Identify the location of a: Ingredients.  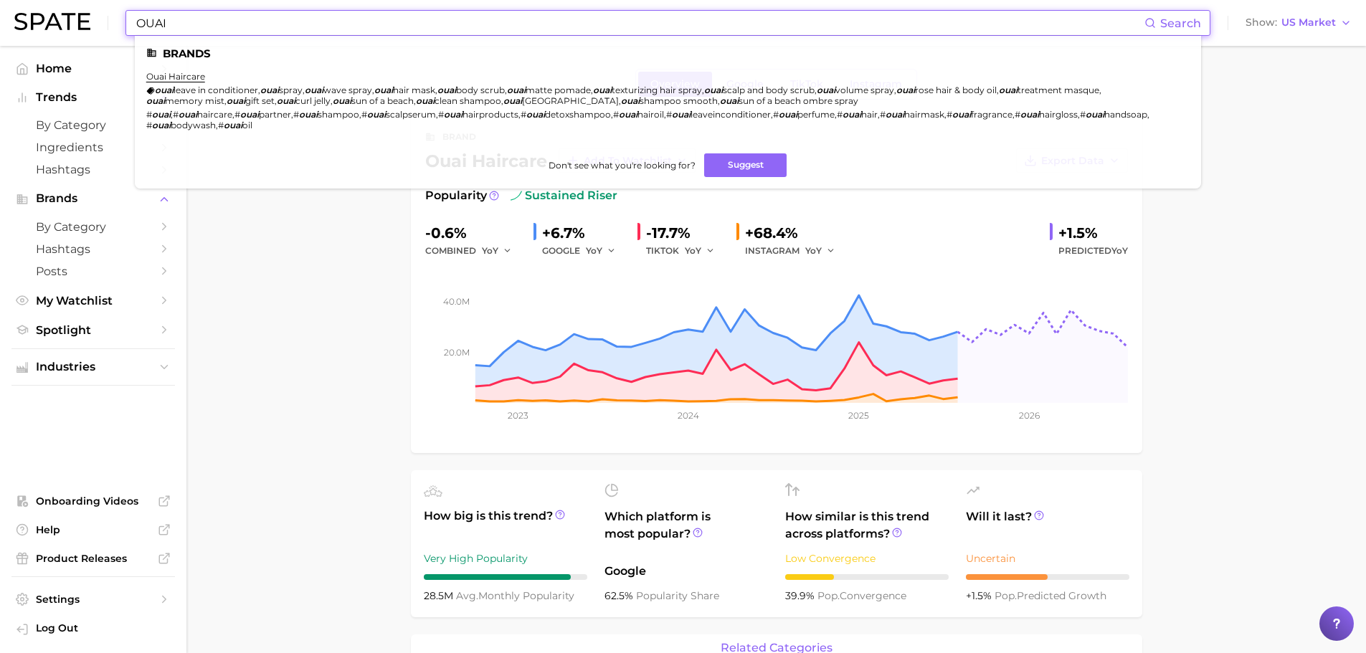
(93, 147).